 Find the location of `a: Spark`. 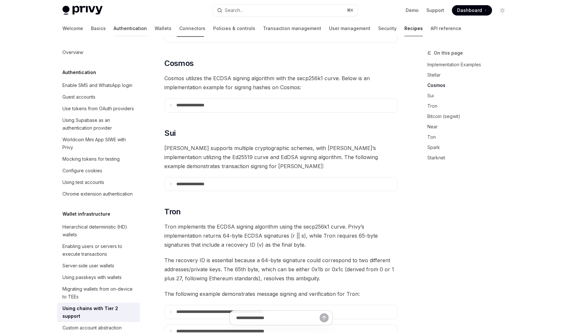

a: Spark is located at coordinates (470, 148).